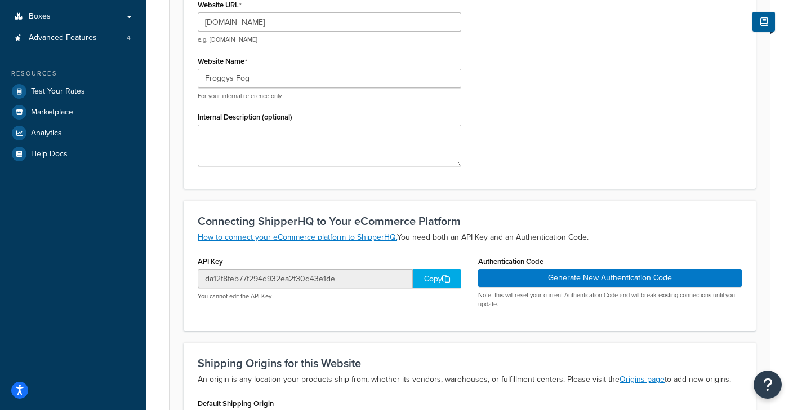 The width and height of the screenshot is (793, 410). I want to click on li: Marketplace, so click(73, 112).